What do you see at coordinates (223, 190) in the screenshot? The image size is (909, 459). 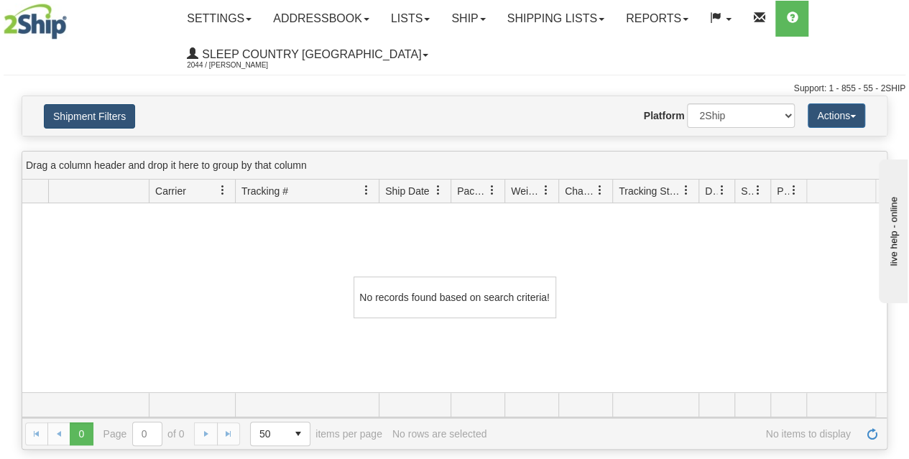 I see `a: Carrier filter column settings` at bounding box center [223, 190].